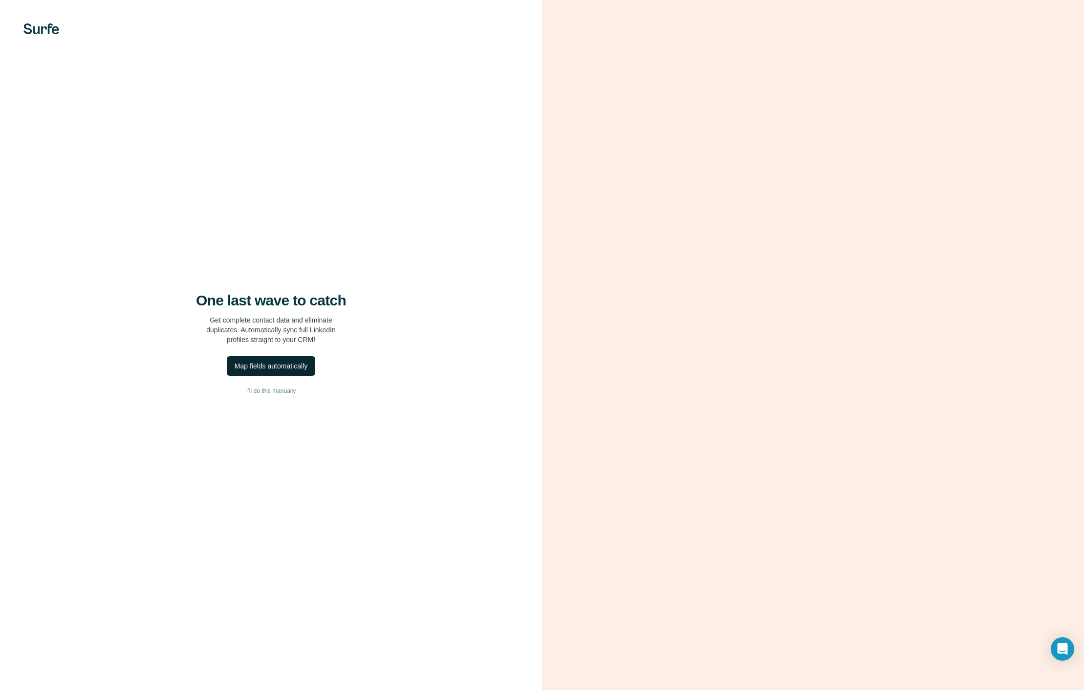 The height and width of the screenshot is (690, 1084). What do you see at coordinates (1062, 649) in the screenshot?
I see `div: Open Intercom Messenger` at bounding box center [1062, 649].